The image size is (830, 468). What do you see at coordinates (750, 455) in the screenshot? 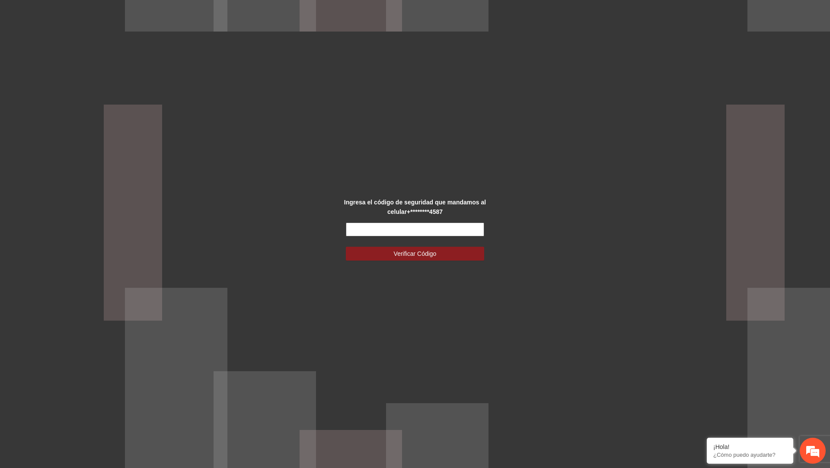
I see `p: ¿Cómo puedo ayudarte?` at bounding box center [750, 455].